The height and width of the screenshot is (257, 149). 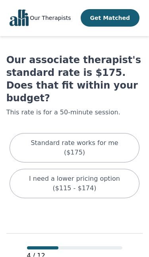 I want to click on a: Our Therapists, so click(x=50, y=18).